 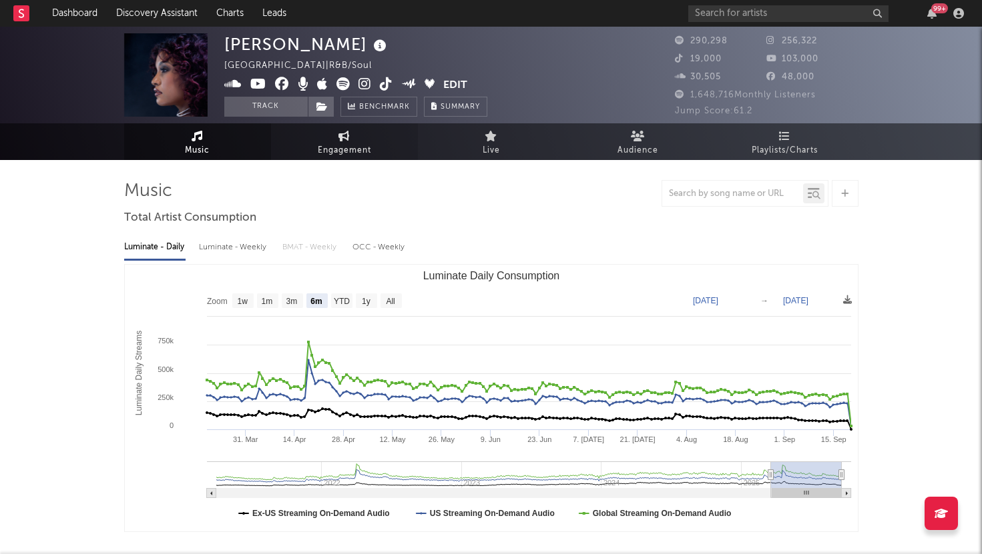 I want to click on text: Luminate Daily Consumption, so click(x=490, y=276).